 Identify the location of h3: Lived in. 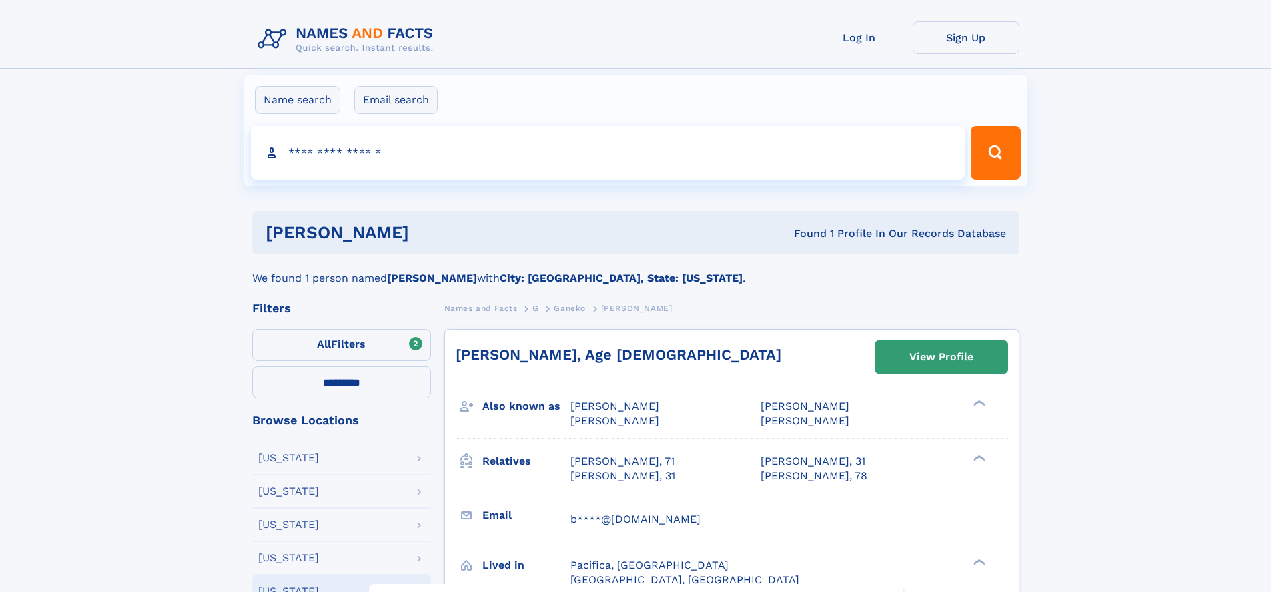
(527, 565).